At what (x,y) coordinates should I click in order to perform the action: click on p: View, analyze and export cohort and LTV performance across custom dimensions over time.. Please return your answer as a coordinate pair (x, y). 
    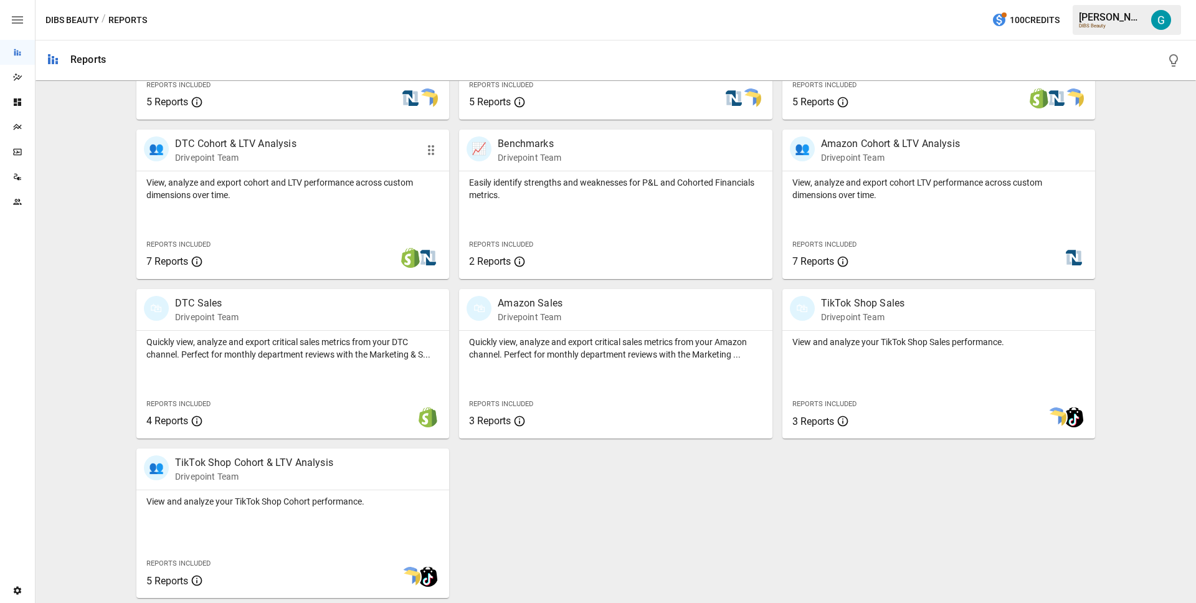
    Looking at the image, I should click on (293, 189).